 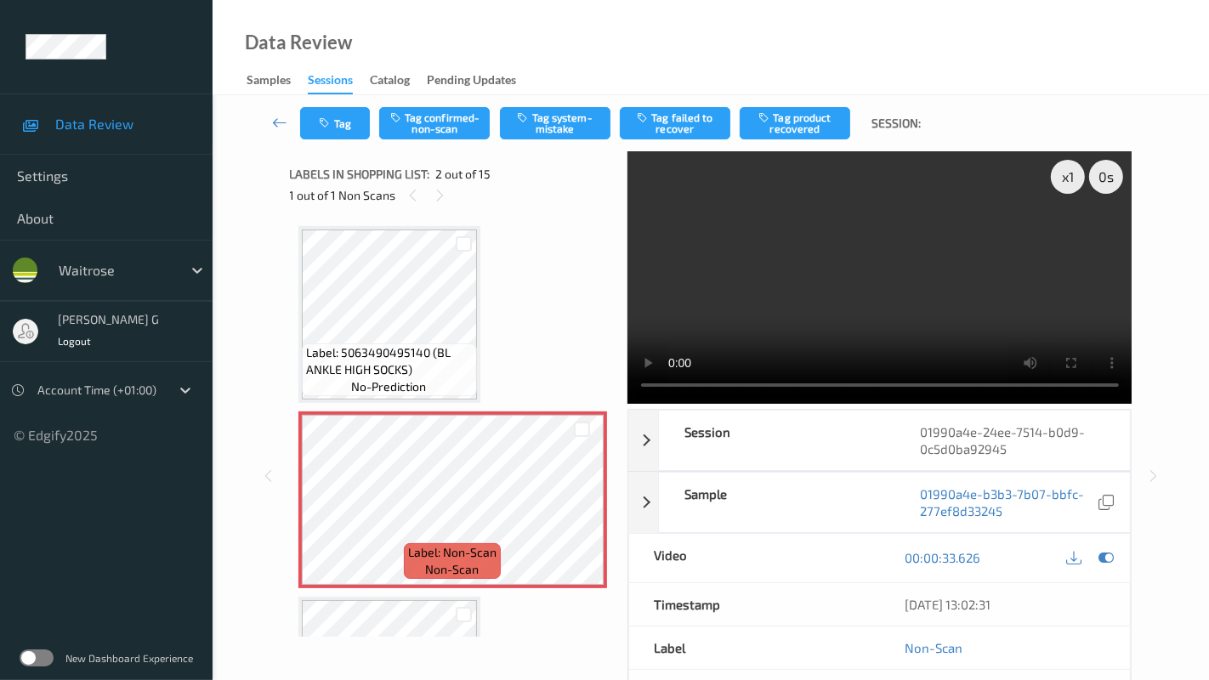 What do you see at coordinates (479, 81) in the screenshot?
I see `a: Pending Updates` at bounding box center [479, 81].